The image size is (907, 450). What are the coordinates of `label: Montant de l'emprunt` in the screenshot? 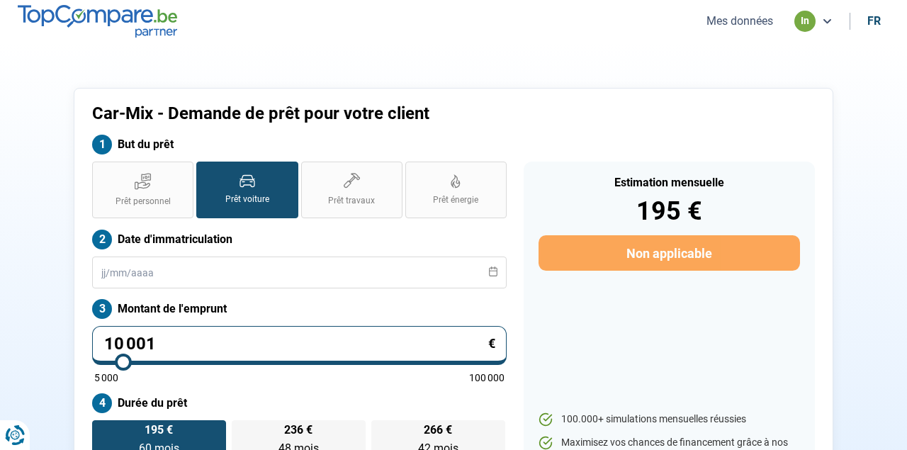 It's located at (299, 309).